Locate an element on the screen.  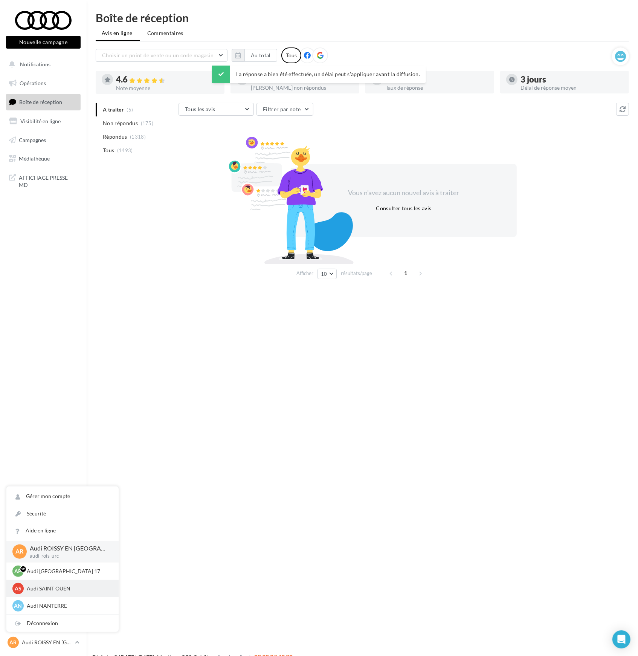
span: Tous is located at coordinates (109, 150).